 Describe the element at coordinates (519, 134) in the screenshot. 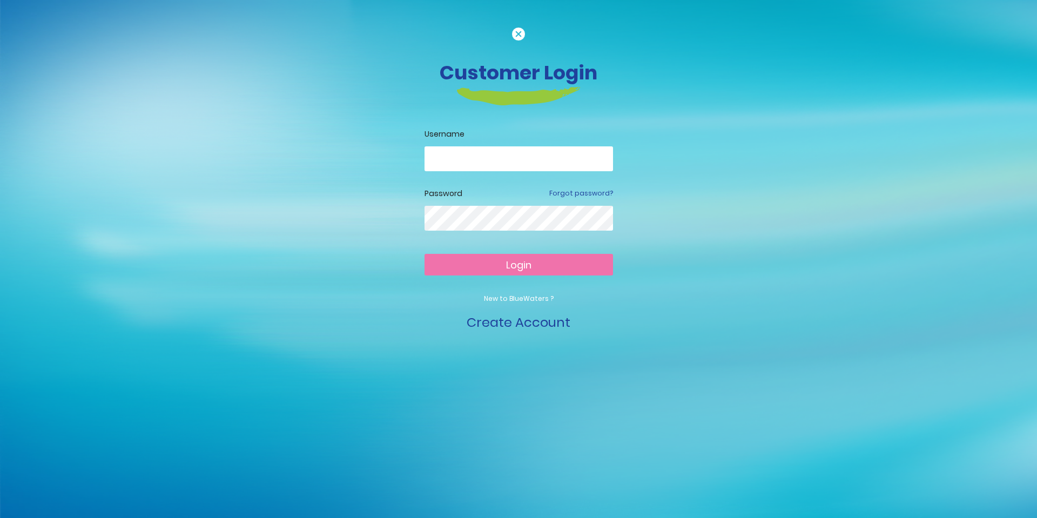

I see `label: Username` at that location.